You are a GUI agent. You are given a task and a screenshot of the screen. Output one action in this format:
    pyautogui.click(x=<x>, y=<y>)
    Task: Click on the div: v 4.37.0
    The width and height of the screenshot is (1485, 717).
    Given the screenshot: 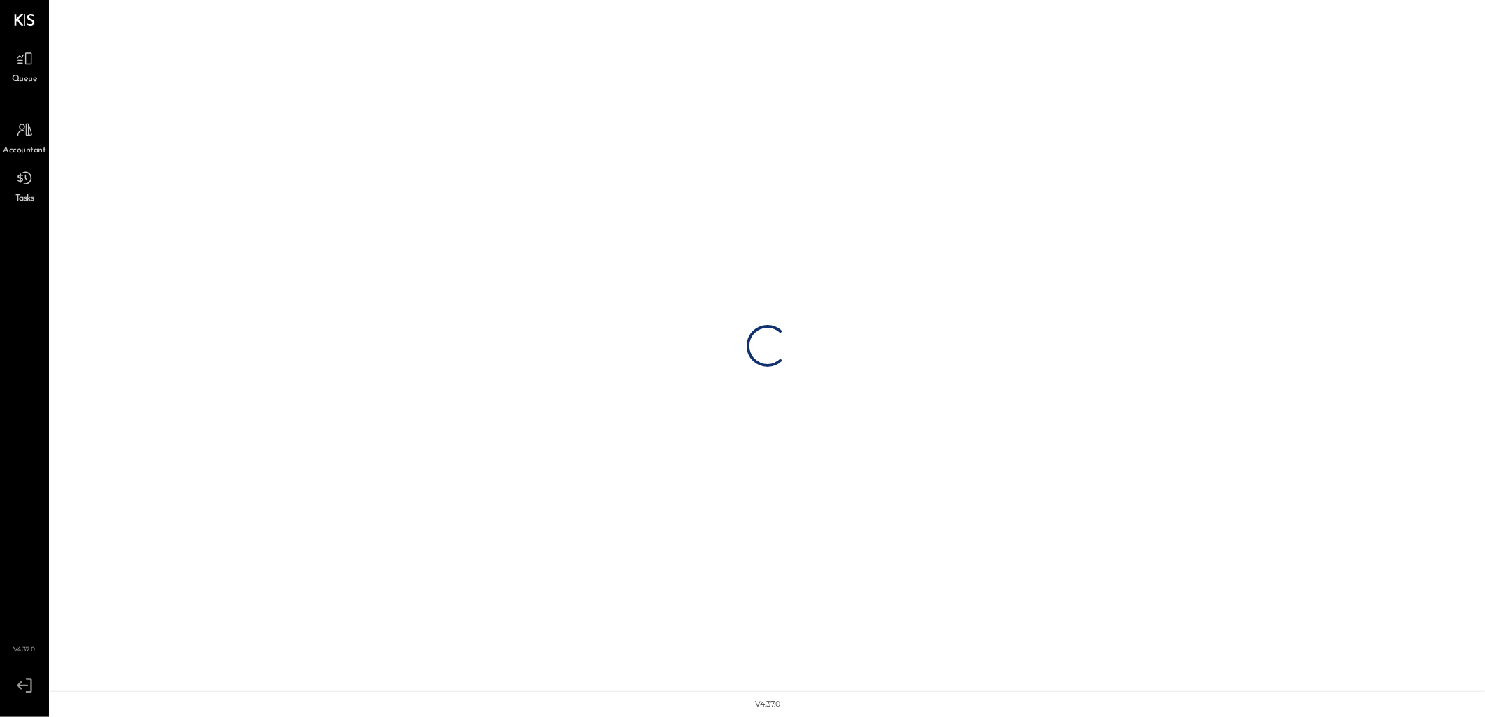 What is the action you would take?
    pyautogui.click(x=767, y=705)
    